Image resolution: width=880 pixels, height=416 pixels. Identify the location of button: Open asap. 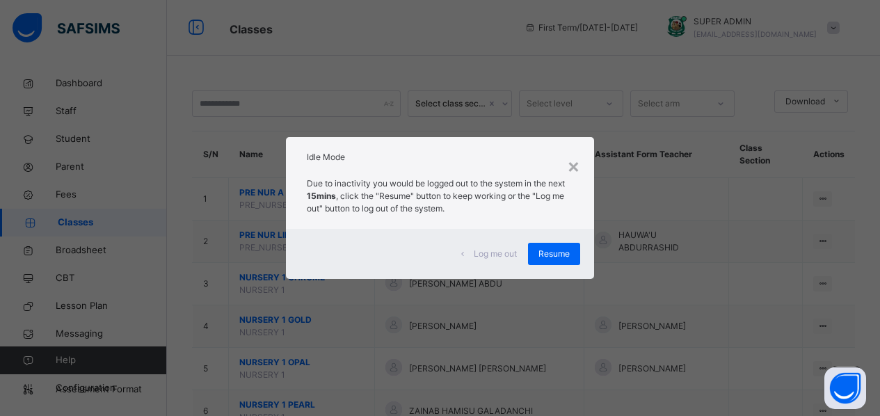
(845, 388).